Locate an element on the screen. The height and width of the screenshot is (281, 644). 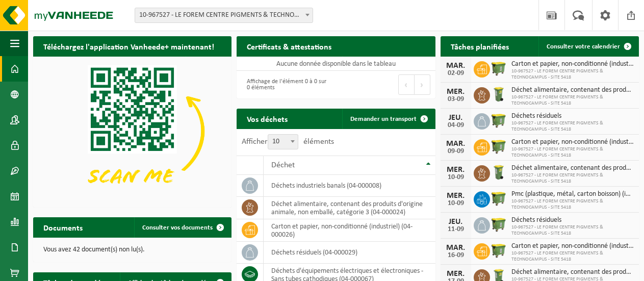
td: Aucune donnée disponible dans le tableau is located at coordinates (336, 64).